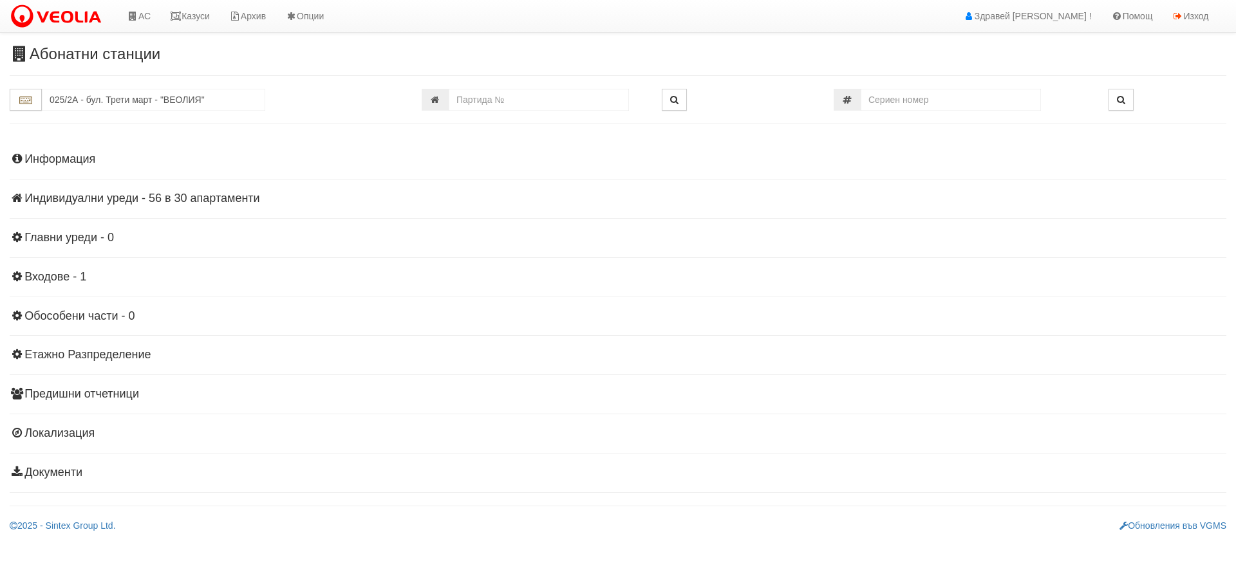 The height and width of the screenshot is (586, 1236). What do you see at coordinates (618, 317) in the screenshot?
I see `h4: Обособени части - 0` at bounding box center [618, 317].